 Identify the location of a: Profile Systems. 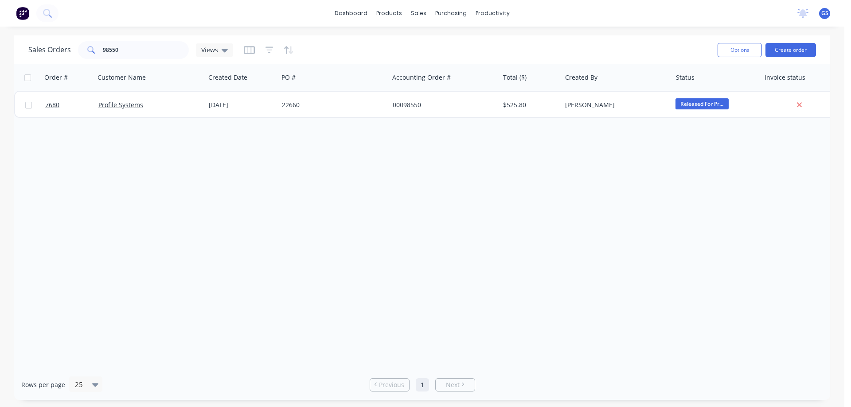
(121, 105).